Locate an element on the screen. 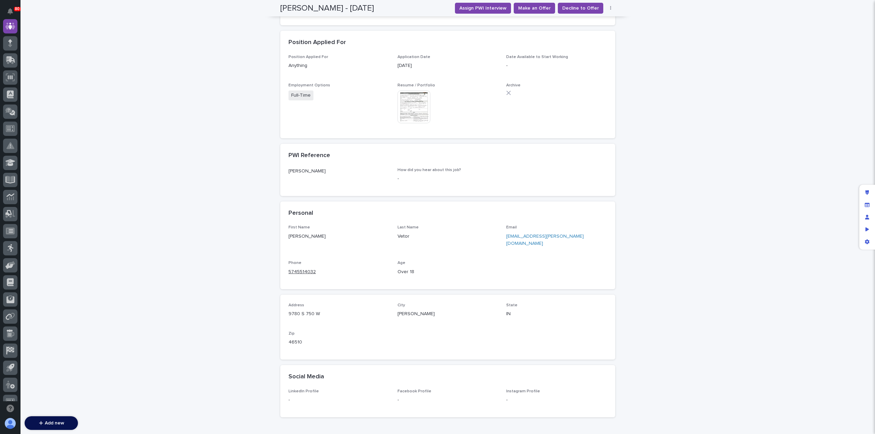 The height and width of the screenshot is (434, 875). span: City is located at coordinates (401, 306).